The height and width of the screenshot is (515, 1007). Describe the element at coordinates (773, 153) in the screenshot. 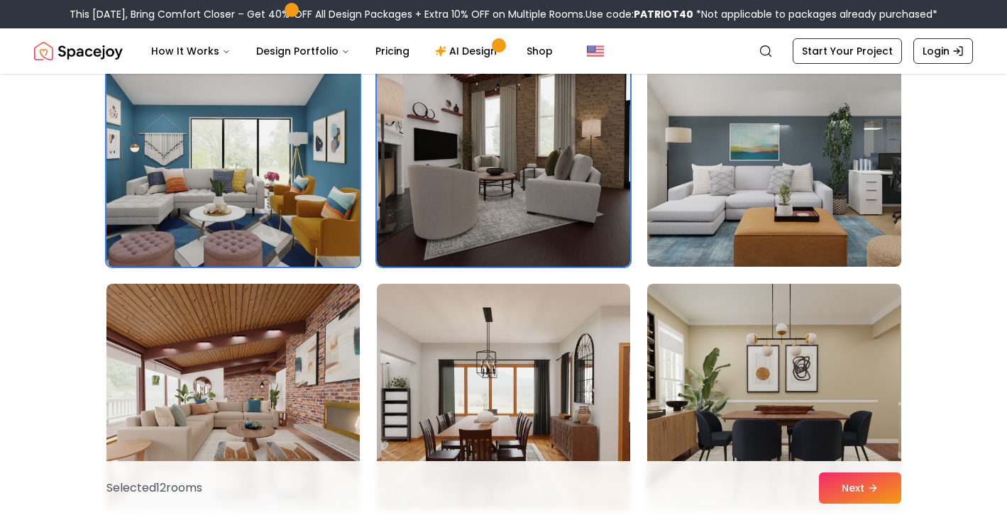

I see `img: Room room-36` at that location.